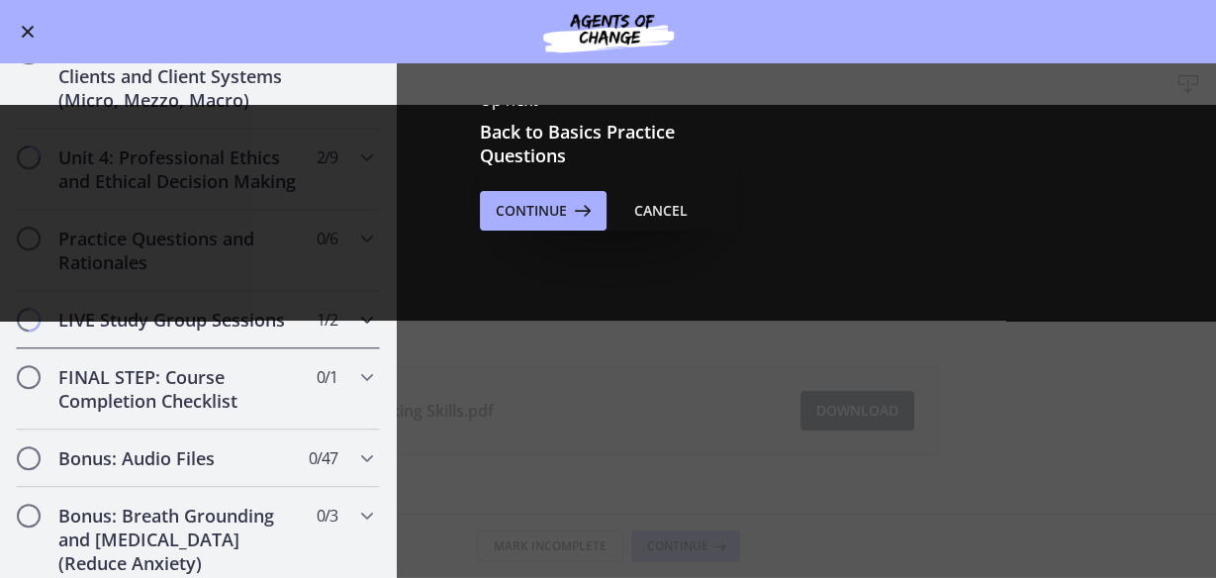 The width and height of the screenshot is (1216, 578). I want to click on h2: FINAL STEP: Course Completion Checklist, so click(179, 389).